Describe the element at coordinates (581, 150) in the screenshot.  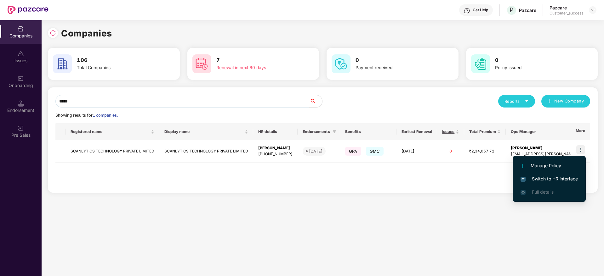
I see `img: icon` at that location.